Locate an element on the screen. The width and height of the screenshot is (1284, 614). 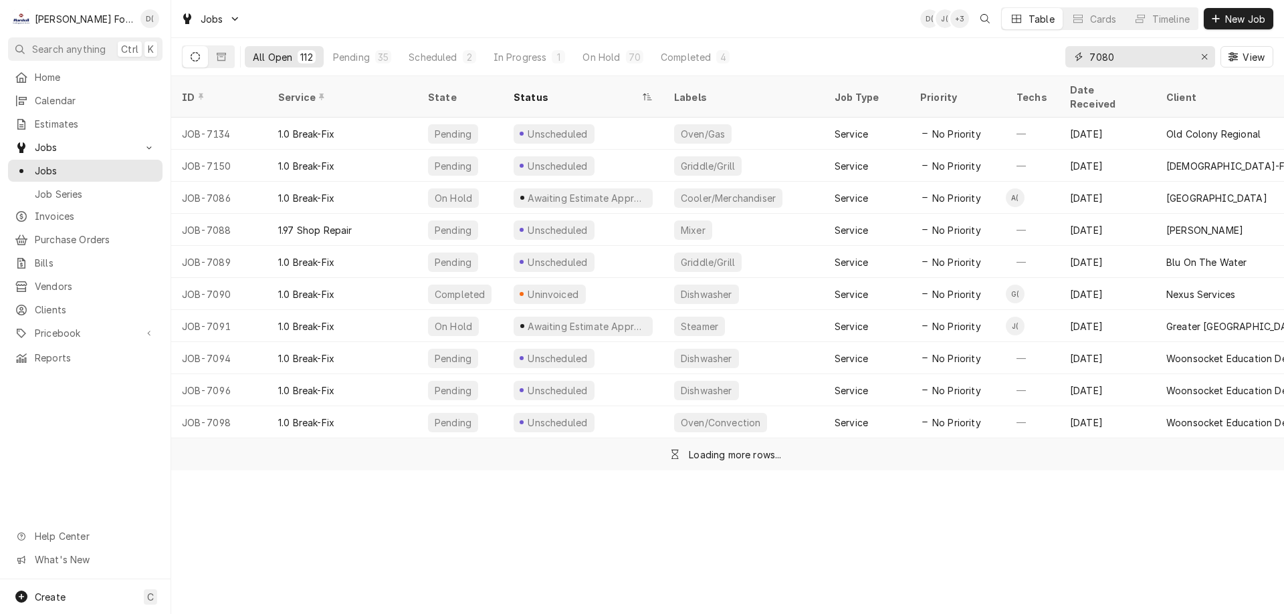
span: Vendors is located at coordinates (95, 286).